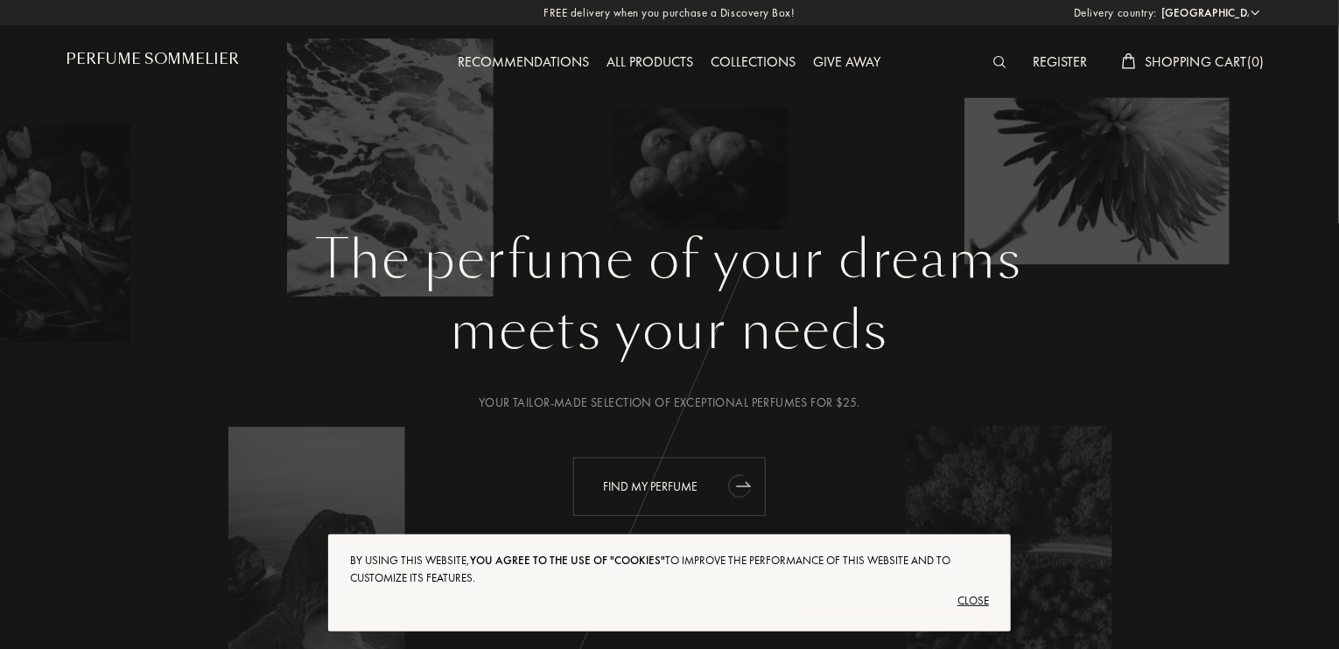 The width and height of the screenshot is (1339, 649). I want to click on font: FREE delivery when you purchase a Discovery Box!, so click(670, 12).